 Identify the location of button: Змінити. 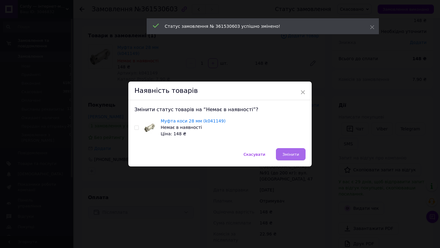
(290, 154).